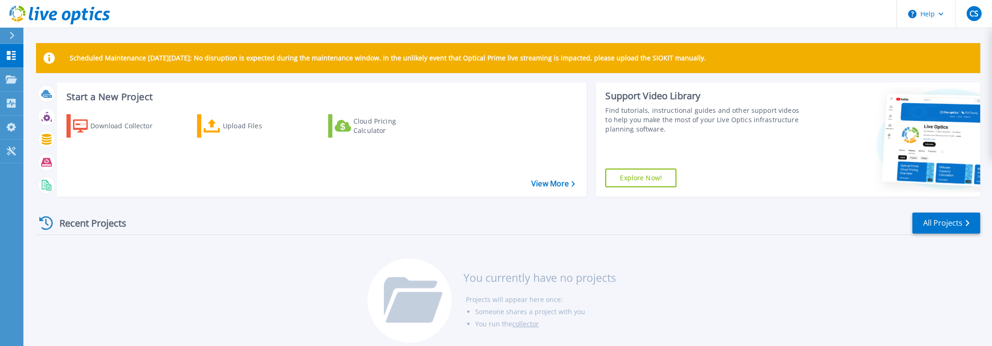 This screenshot has width=992, height=346. What do you see at coordinates (545, 312) in the screenshot?
I see `li: Someone shares a project with you` at bounding box center [545, 312].